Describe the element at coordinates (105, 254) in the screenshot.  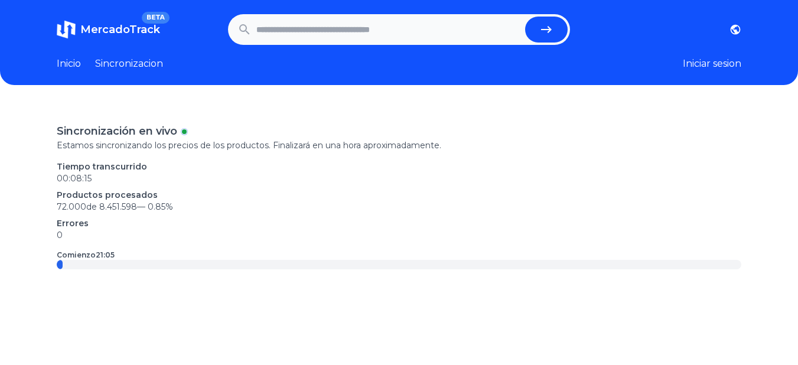
I see `time: 21:05` at that location.